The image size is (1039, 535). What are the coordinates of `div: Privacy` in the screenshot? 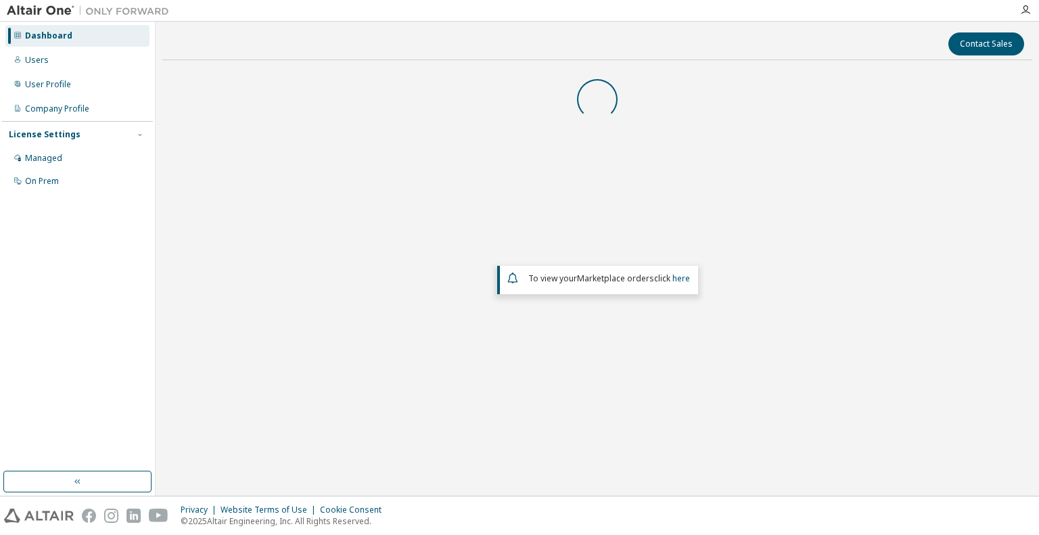 It's located at (200, 510).